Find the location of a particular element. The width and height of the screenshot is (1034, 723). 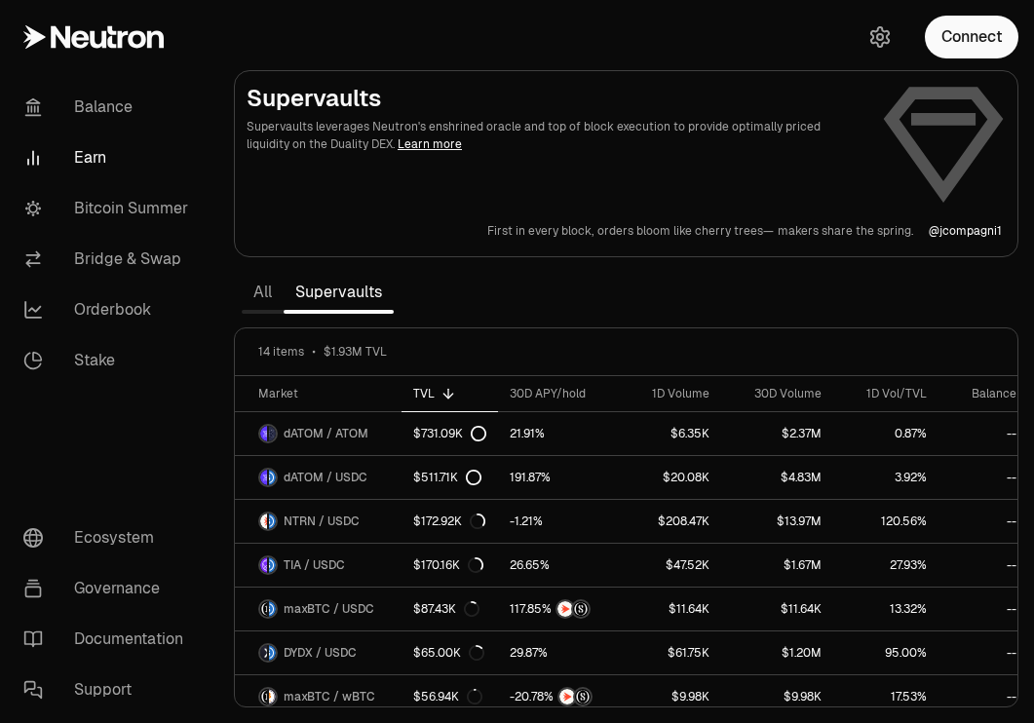

a: dATOM LogoUSDC LogodATOM / USDC is located at coordinates (318, 477).